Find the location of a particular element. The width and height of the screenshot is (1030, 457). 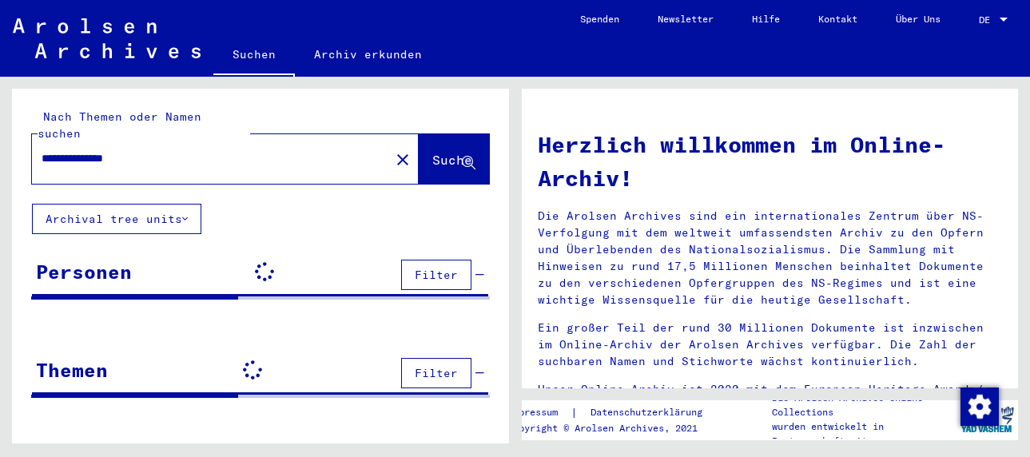

span: DE is located at coordinates (987, 20).